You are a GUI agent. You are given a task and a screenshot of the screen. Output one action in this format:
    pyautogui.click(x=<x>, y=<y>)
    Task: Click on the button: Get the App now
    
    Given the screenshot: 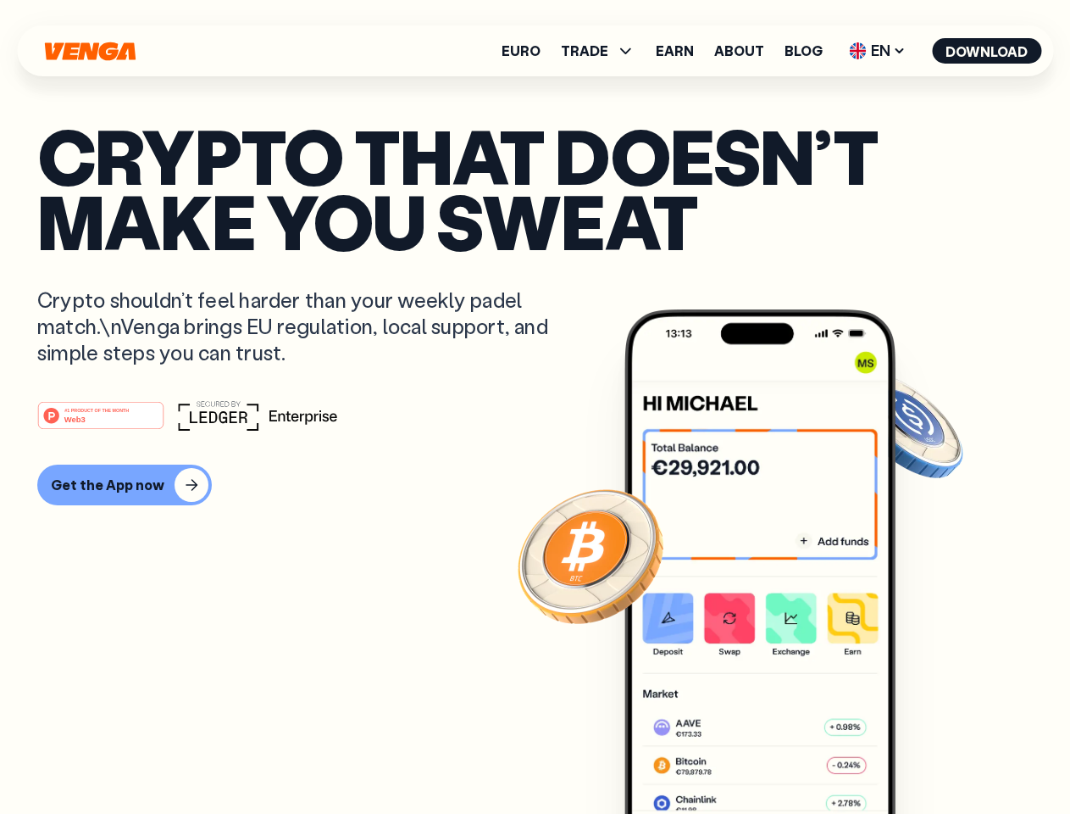 What is the action you would take?
    pyautogui.click(x=125, y=485)
    